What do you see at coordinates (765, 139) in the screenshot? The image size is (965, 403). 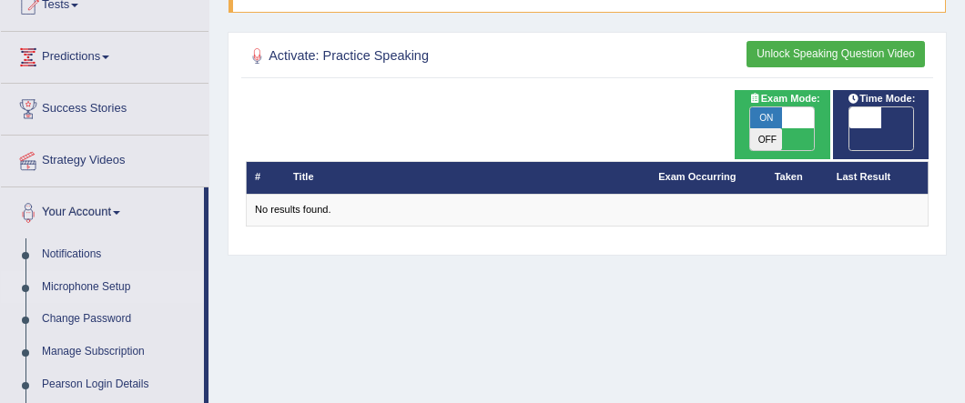 I see `span: OFF` at bounding box center [765, 139].